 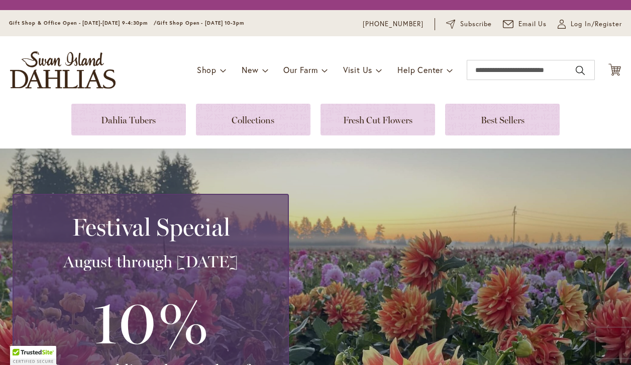 What do you see at coordinates (358, 69) in the screenshot?
I see `span: Visit Us` at bounding box center [358, 69].